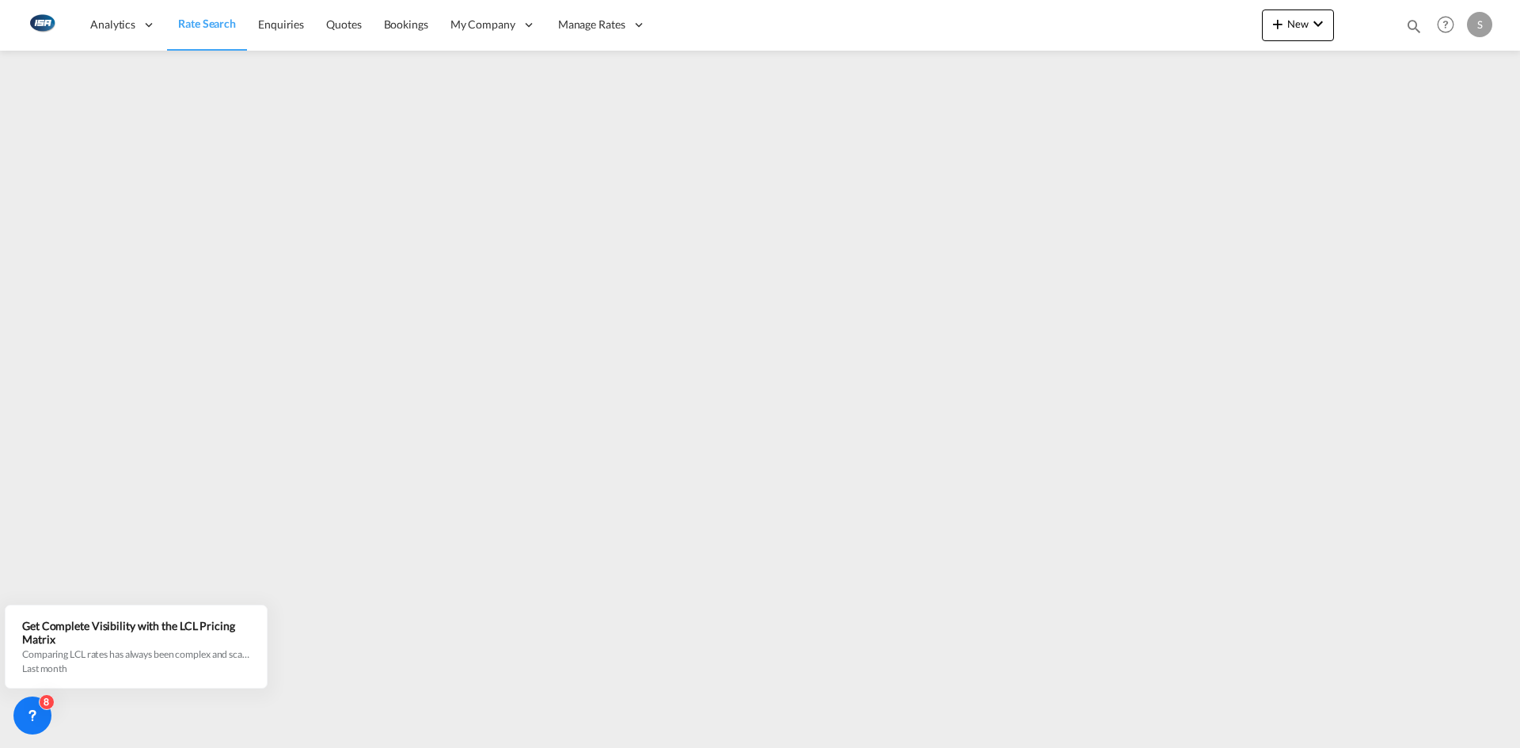 Image resolution: width=1520 pixels, height=748 pixels. I want to click on span: Quotes, so click(343, 24).